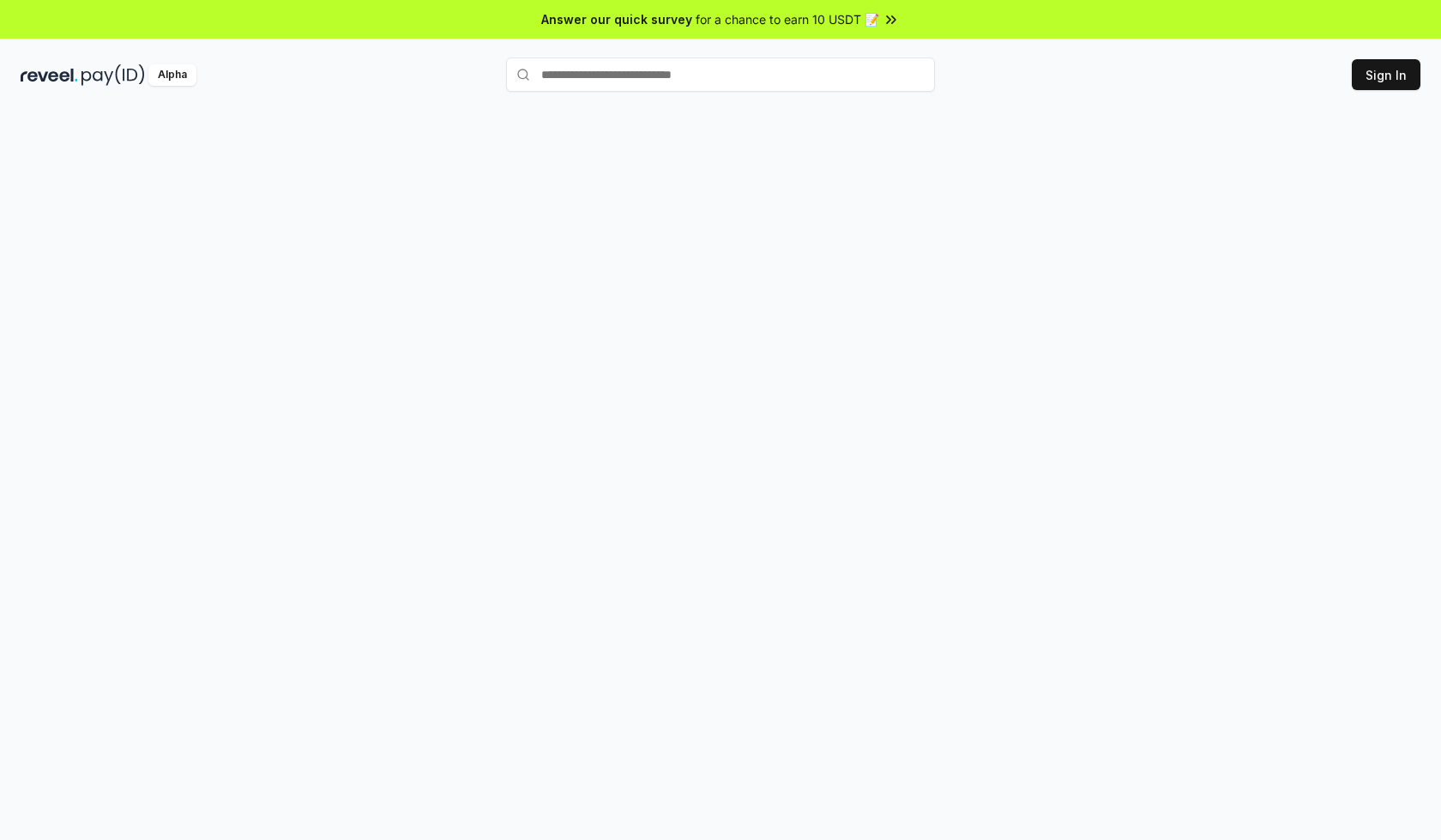  Describe the element at coordinates (787, 19) in the screenshot. I see `span: for a chance to earn 10 USDT 📝` at that location.